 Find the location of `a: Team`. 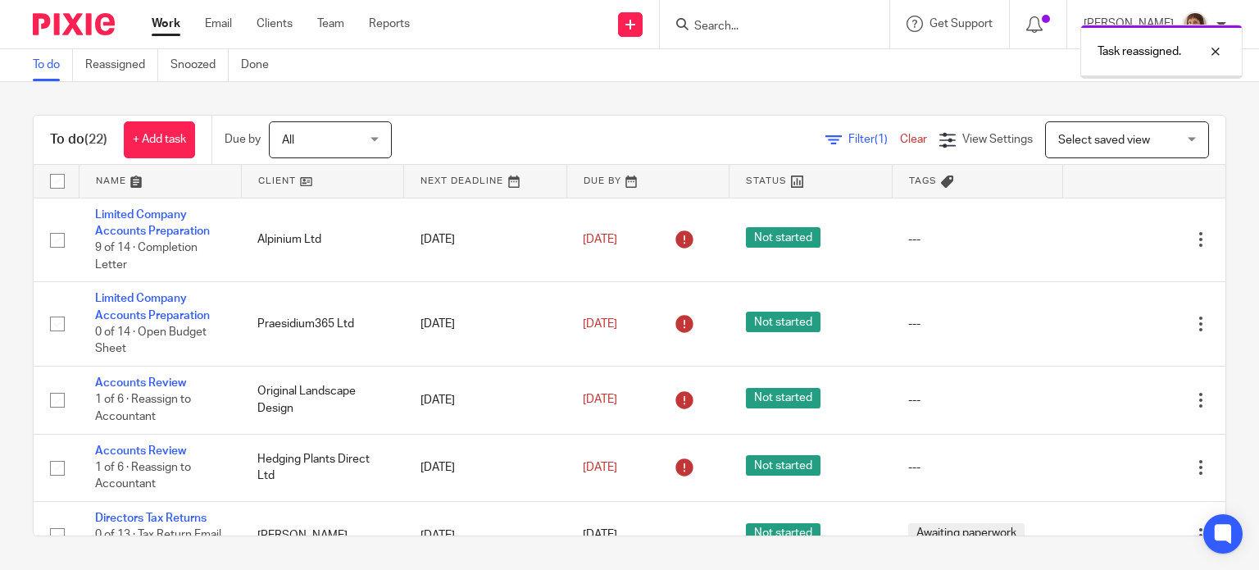

a: Team is located at coordinates (330, 24).